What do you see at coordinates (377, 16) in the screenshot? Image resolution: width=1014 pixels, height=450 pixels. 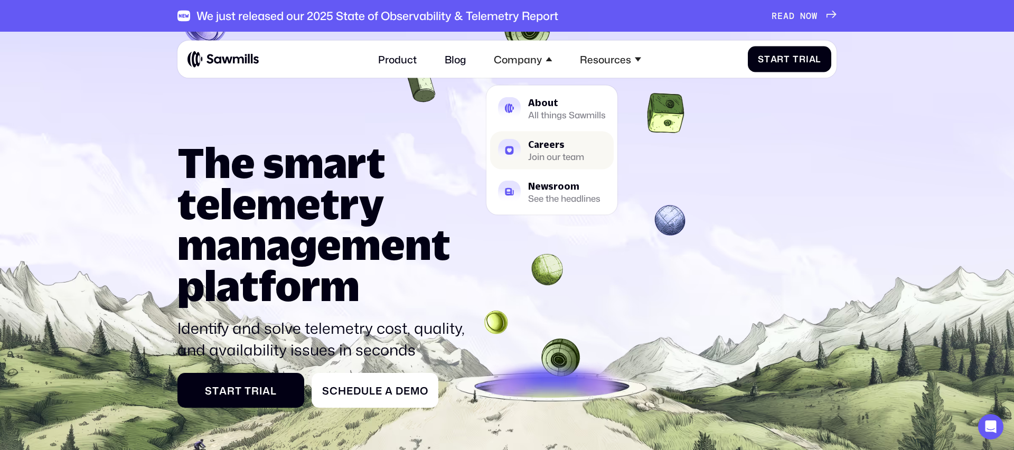 I see `div: We just released our 2025 State of Observability & Telemetry Report` at bounding box center [377, 16].